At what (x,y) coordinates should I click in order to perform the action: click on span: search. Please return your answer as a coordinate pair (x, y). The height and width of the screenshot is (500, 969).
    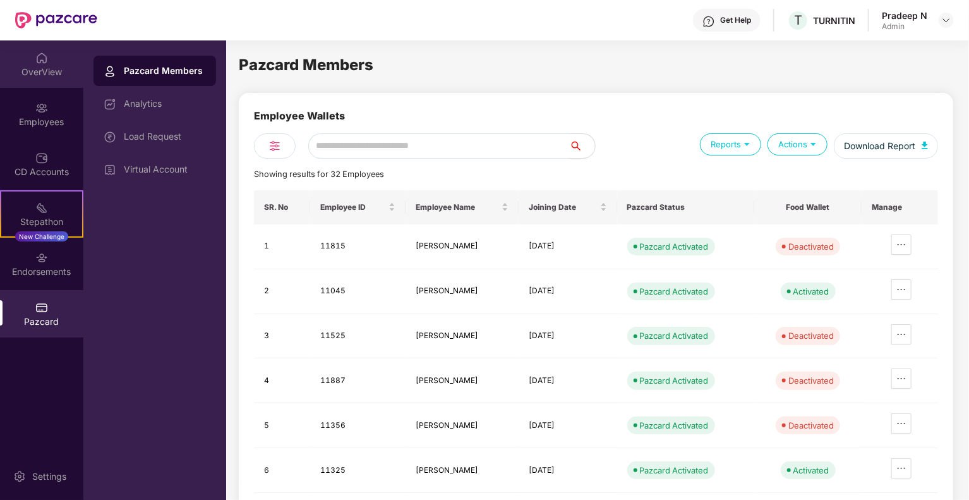
    Looking at the image, I should click on (582, 146).